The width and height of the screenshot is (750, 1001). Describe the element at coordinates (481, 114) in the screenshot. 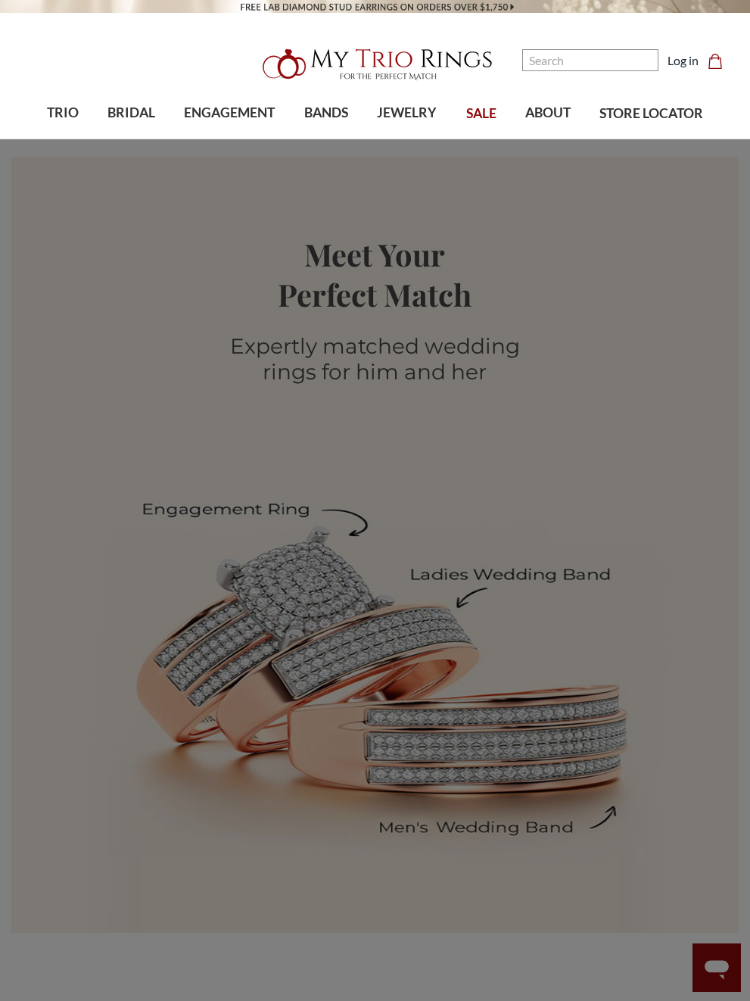

I see `span: SALE` at that location.